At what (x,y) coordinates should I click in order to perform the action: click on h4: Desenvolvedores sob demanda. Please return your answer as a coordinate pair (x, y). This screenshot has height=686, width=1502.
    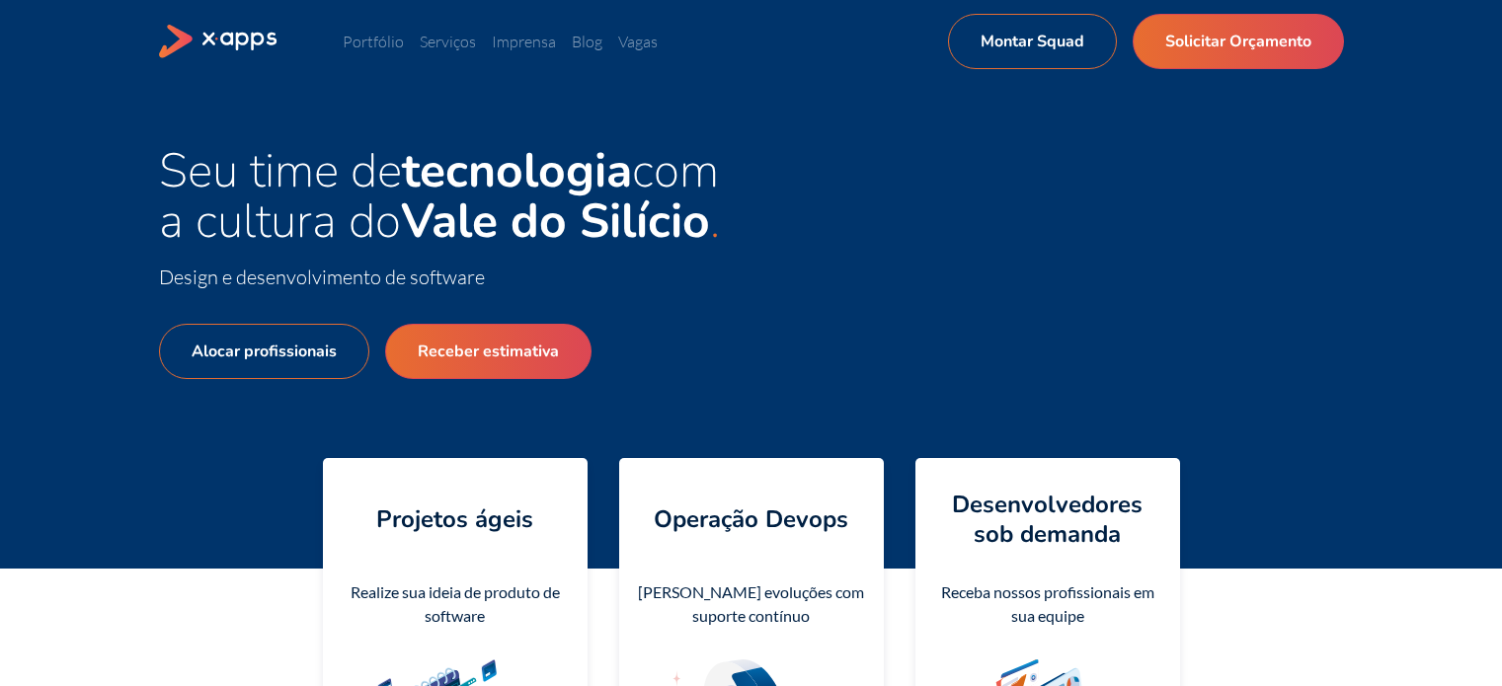
    Looking at the image, I should click on (1048, 519).